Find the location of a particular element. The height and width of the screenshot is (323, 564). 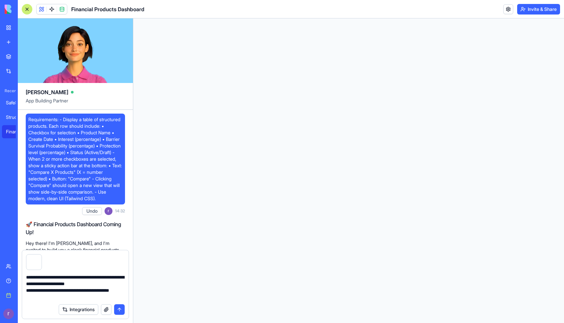

h1: Financial Products Dashboard is located at coordinates (108, 9).